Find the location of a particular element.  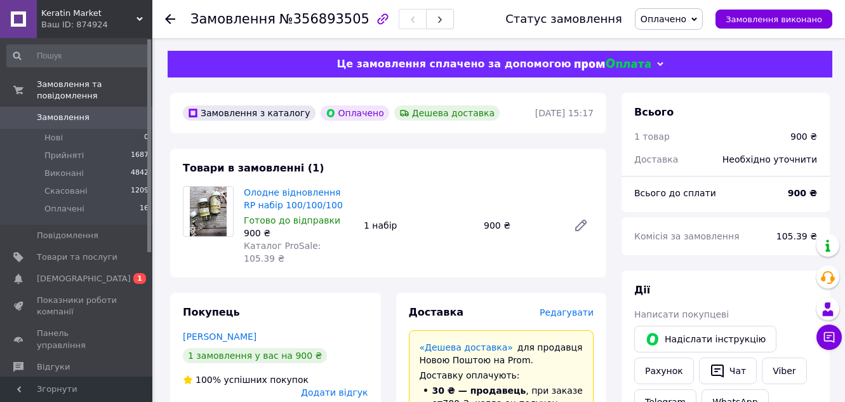

span: 4842 is located at coordinates (140, 173).